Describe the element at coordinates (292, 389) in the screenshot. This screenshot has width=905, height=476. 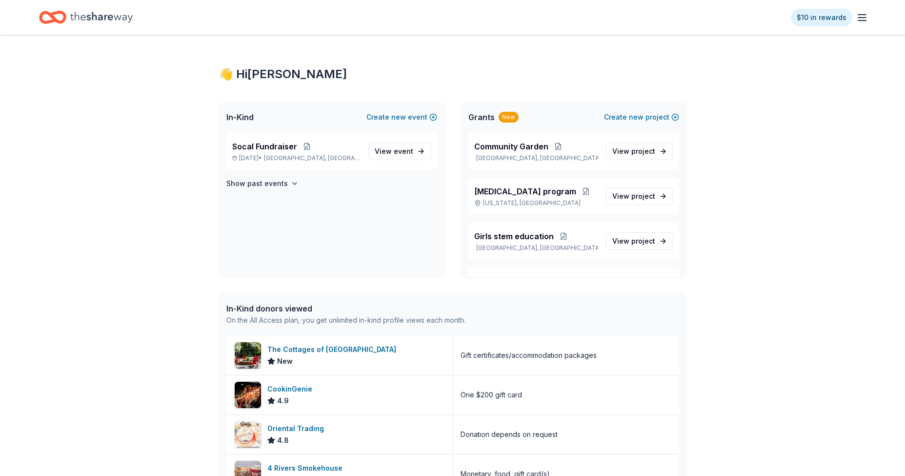
I see `div: CookinGenie` at that location.